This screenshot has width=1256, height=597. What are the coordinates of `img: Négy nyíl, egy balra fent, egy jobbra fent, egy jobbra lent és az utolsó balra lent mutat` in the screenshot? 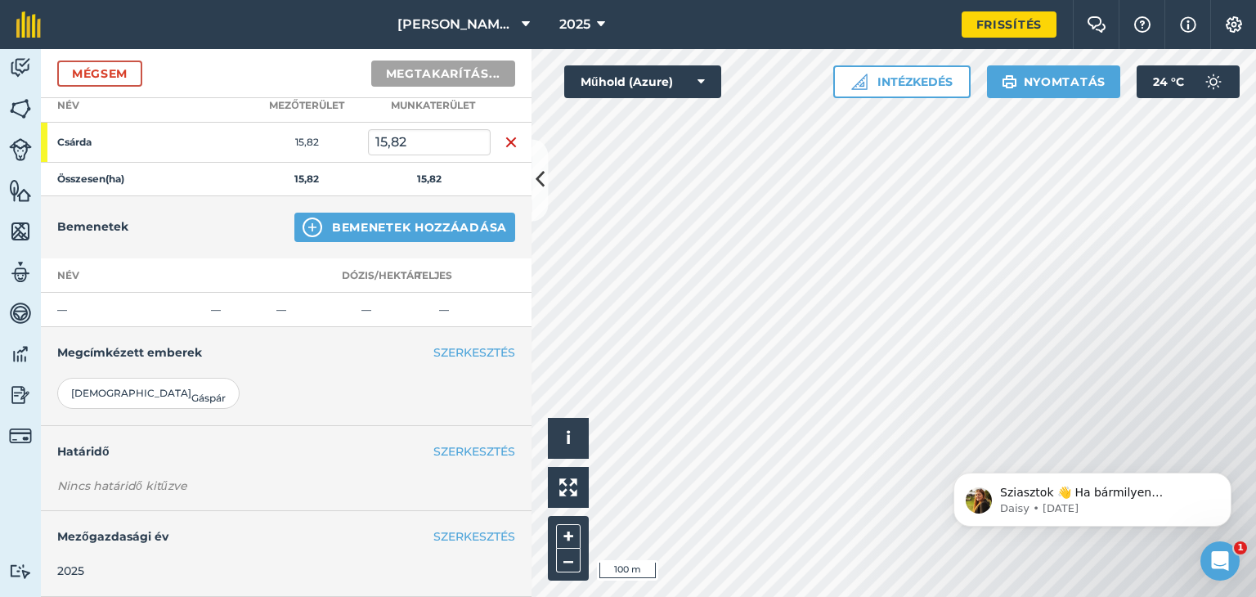 It's located at (568, 487).